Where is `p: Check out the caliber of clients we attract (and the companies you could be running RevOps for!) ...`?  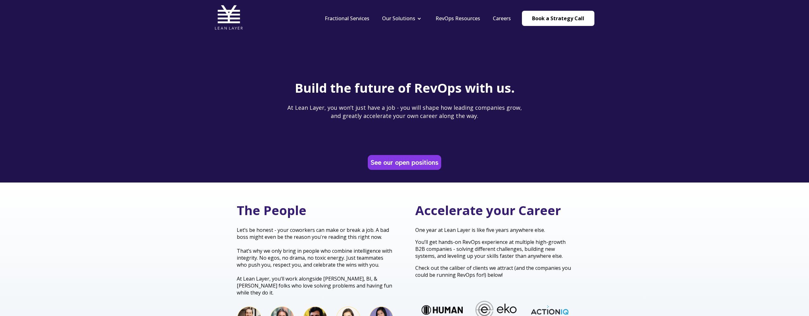 p: Check out the caliber of clients we attract (and the companies you could be running RevOps for!) ... is located at coordinates (493, 271).